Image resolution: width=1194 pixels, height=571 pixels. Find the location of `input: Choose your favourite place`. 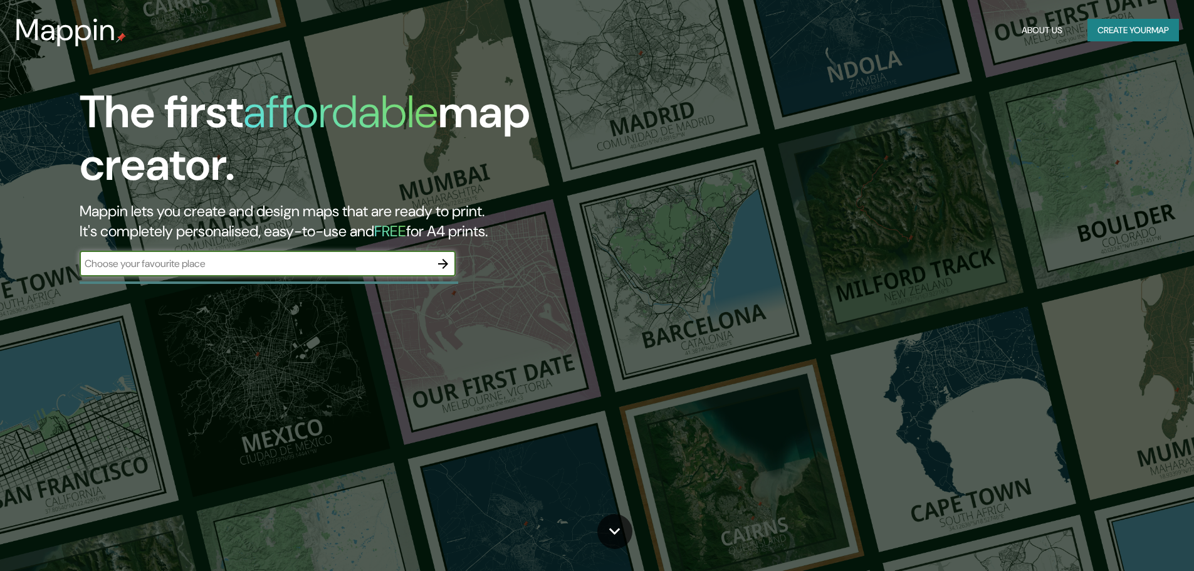

input: Choose your favourite place is located at coordinates (255, 263).